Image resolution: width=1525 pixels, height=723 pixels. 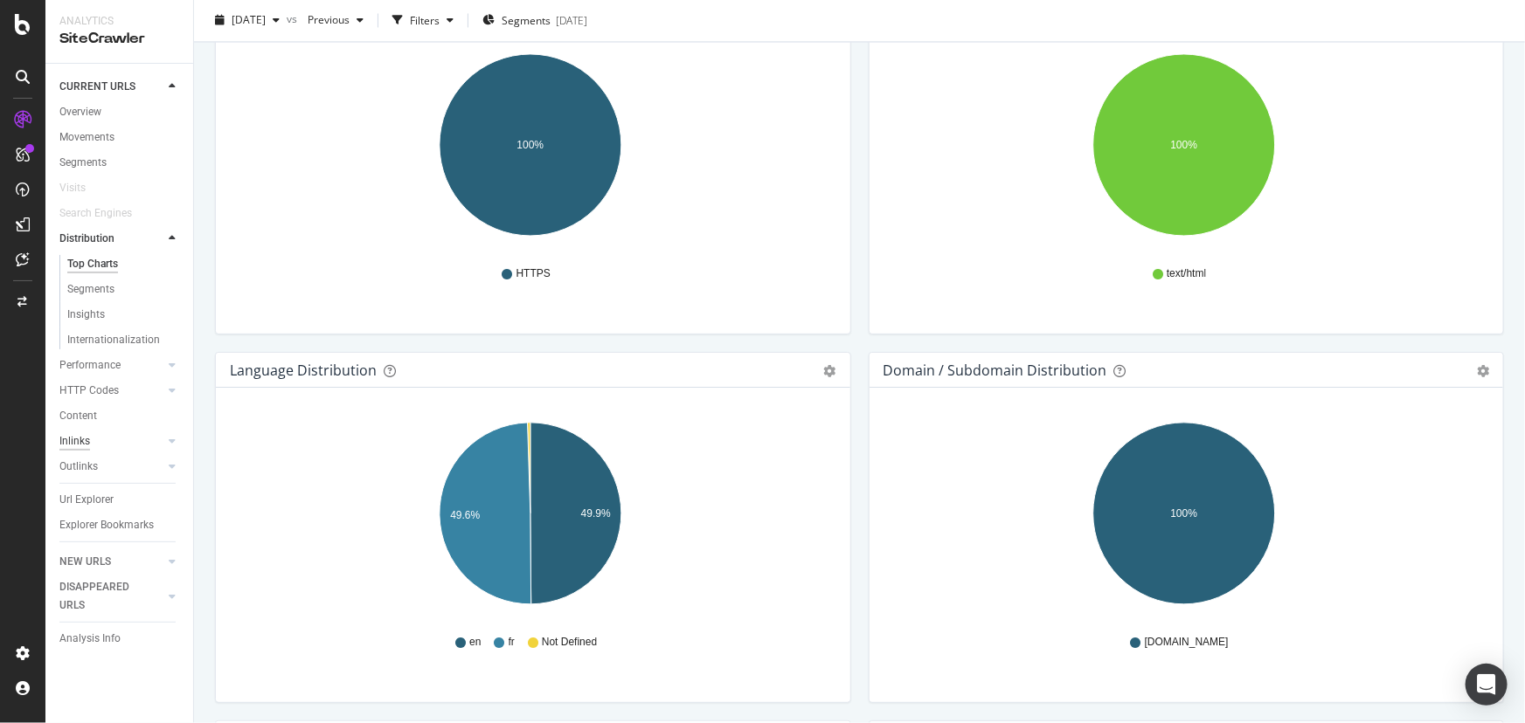 I want to click on div: Search Engines, so click(x=95, y=213).